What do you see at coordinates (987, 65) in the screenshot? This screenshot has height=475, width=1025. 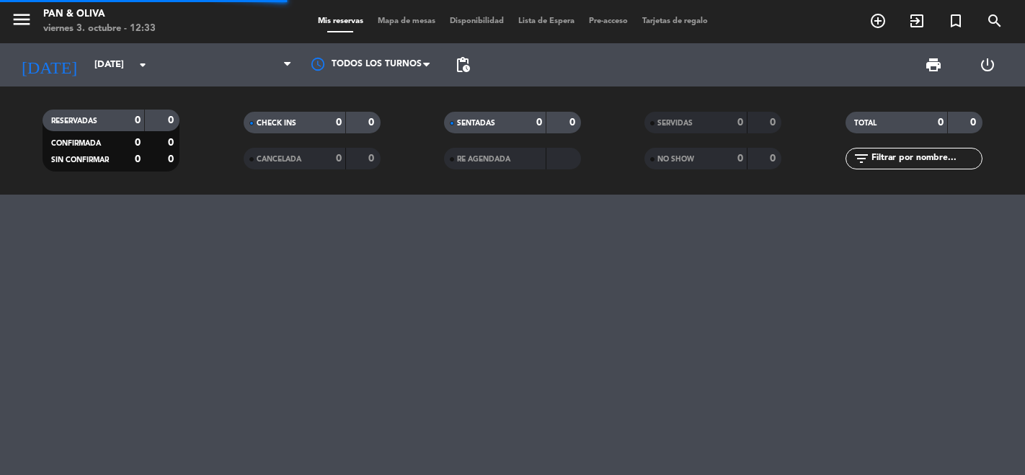 I see `i: power_settings_new` at bounding box center [987, 65].